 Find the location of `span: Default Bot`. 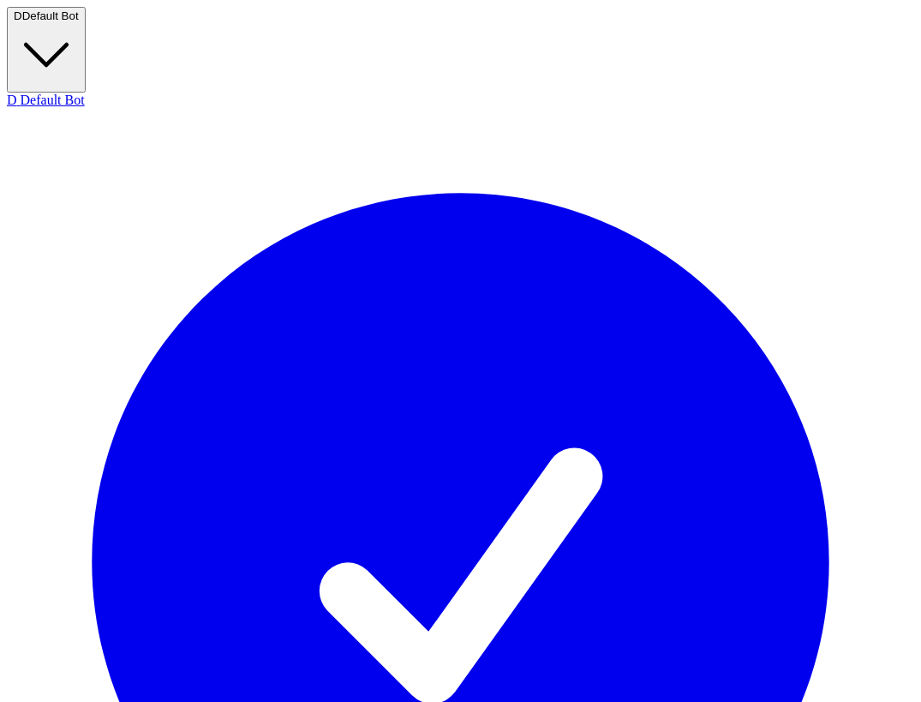

span: Default Bot is located at coordinates (51, 15).